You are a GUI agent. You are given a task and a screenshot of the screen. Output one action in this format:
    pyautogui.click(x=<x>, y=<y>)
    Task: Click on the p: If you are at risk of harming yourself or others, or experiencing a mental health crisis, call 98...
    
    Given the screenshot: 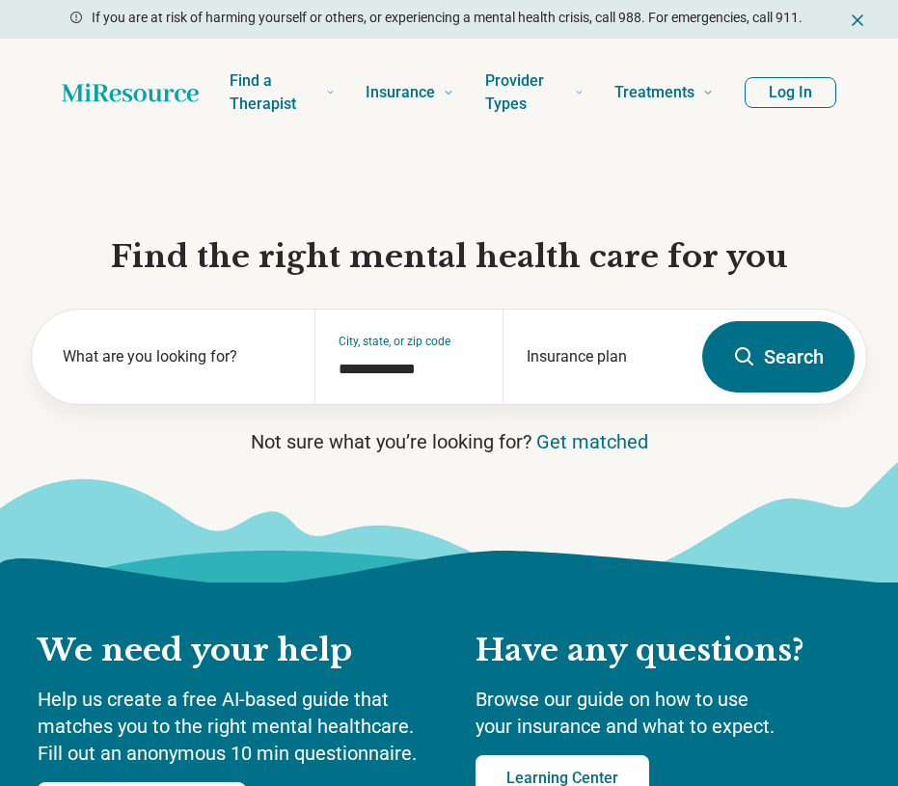 What is the action you would take?
    pyautogui.click(x=447, y=17)
    